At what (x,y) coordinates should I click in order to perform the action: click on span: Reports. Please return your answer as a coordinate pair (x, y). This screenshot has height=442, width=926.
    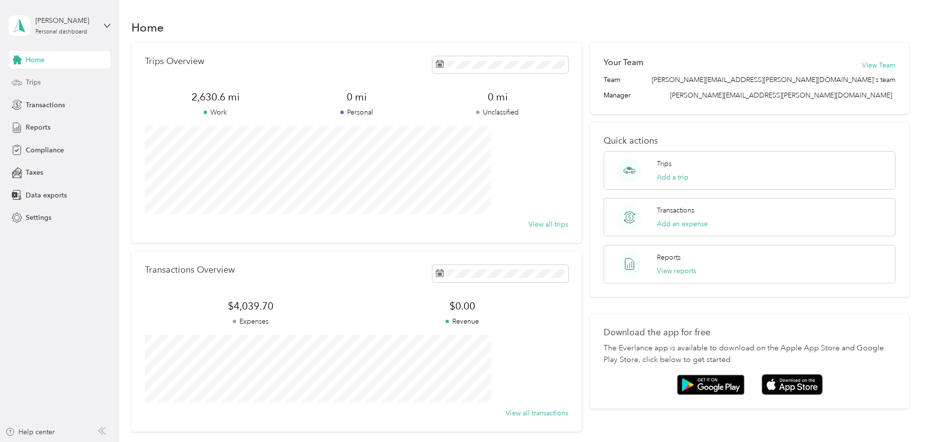
    Looking at the image, I should click on (38, 127).